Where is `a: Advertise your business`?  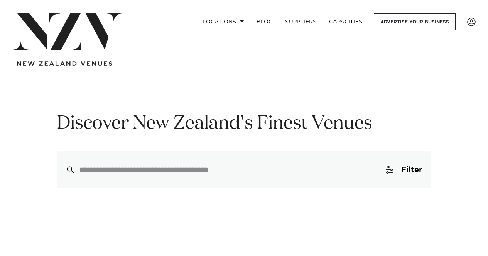
a: Advertise your business is located at coordinates (414, 22).